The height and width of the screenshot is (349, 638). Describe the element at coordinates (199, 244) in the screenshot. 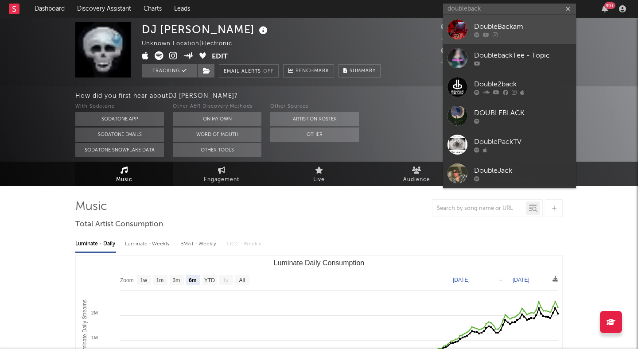

I see `div: BMAT - Weekly` at that location.